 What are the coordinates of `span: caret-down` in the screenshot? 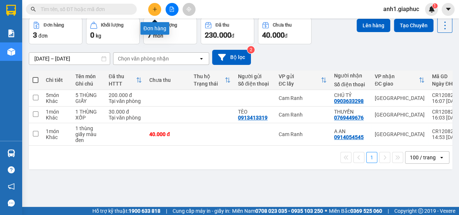 It's located at (448, 9).